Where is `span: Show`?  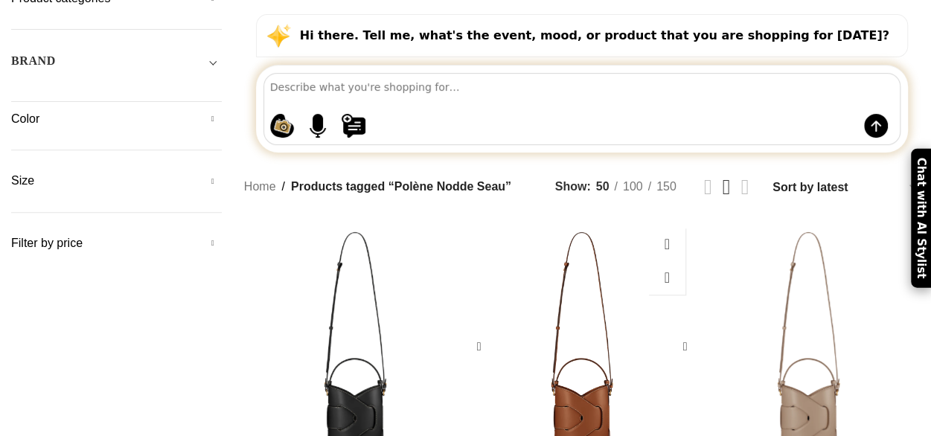
span: Show is located at coordinates (573, 187).